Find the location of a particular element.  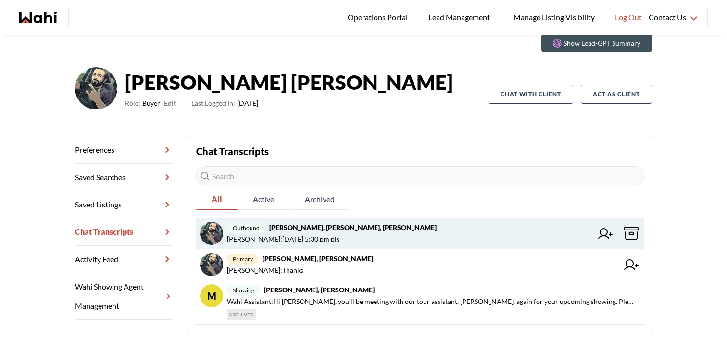

div: M is located at coordinates (211, 296).